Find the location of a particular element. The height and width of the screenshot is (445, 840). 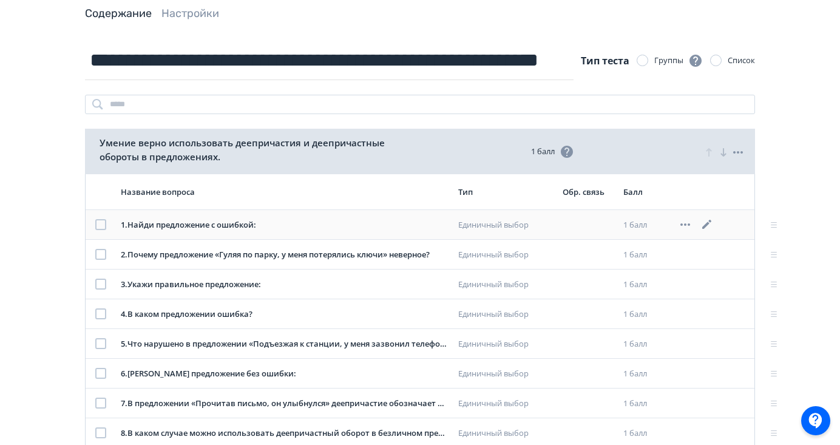

div: Группы is located at coordinates (679, 61).